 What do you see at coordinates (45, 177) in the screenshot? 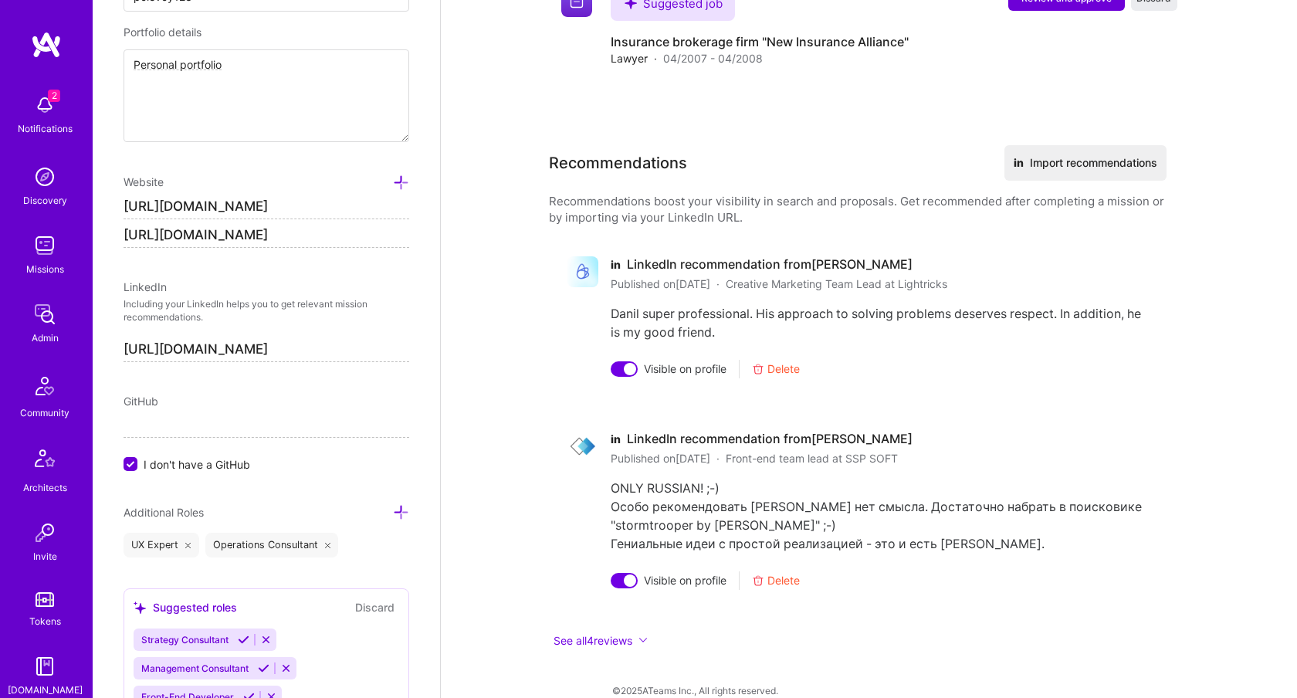
I see `img: discovery` at bounding box center [45, 177].